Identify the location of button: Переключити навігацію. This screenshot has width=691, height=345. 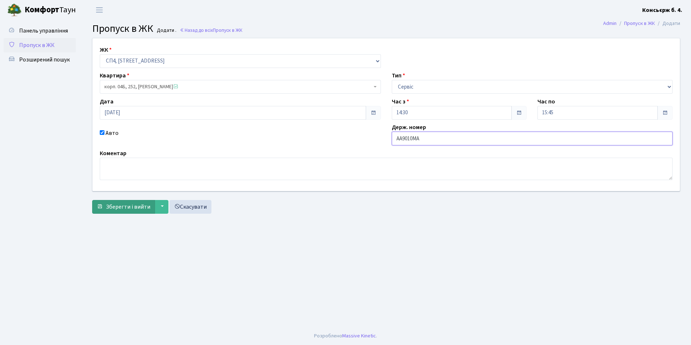
(99, 10).